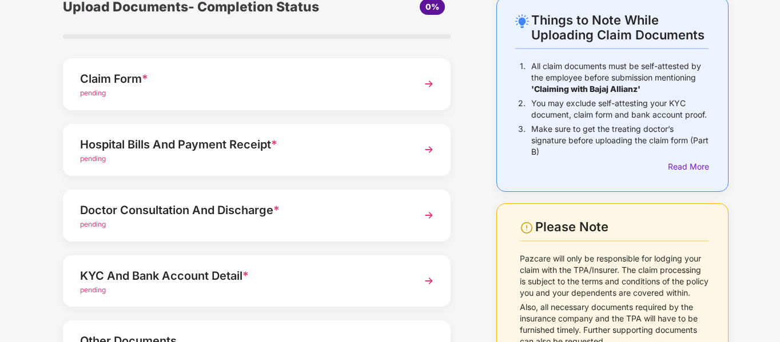 The image size is (780, 342). I want to click on b: 'Claiming with Bajaj Allianz', so click(585, 89).